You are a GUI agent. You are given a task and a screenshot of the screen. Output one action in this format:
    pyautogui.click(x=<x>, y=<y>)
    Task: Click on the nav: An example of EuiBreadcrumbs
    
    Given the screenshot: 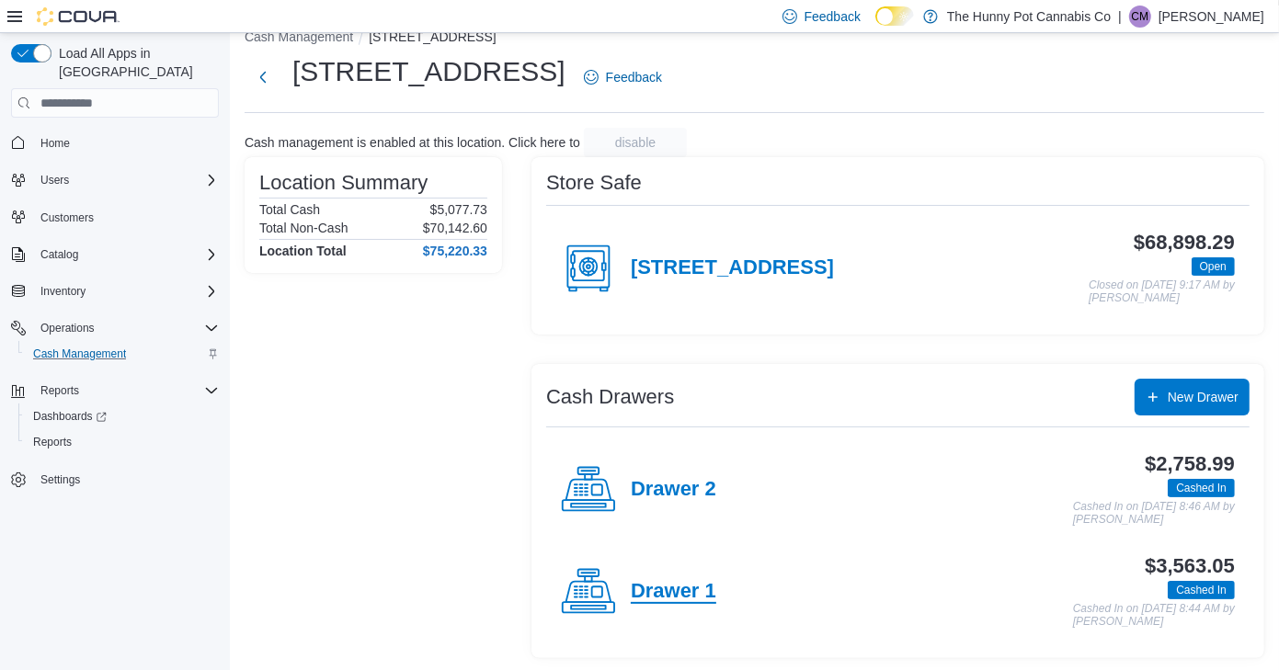 What is the action you would take?
    pyautogui.click(x=754, y=39)
    